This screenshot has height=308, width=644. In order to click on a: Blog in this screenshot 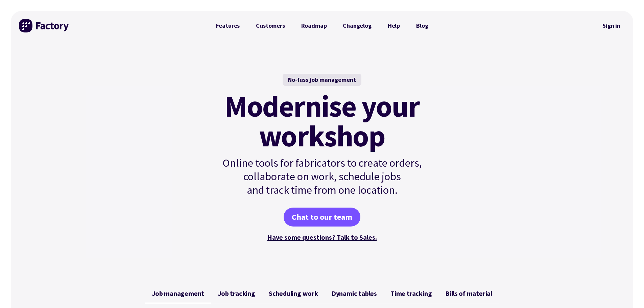, I will do `click(422, 26)`.